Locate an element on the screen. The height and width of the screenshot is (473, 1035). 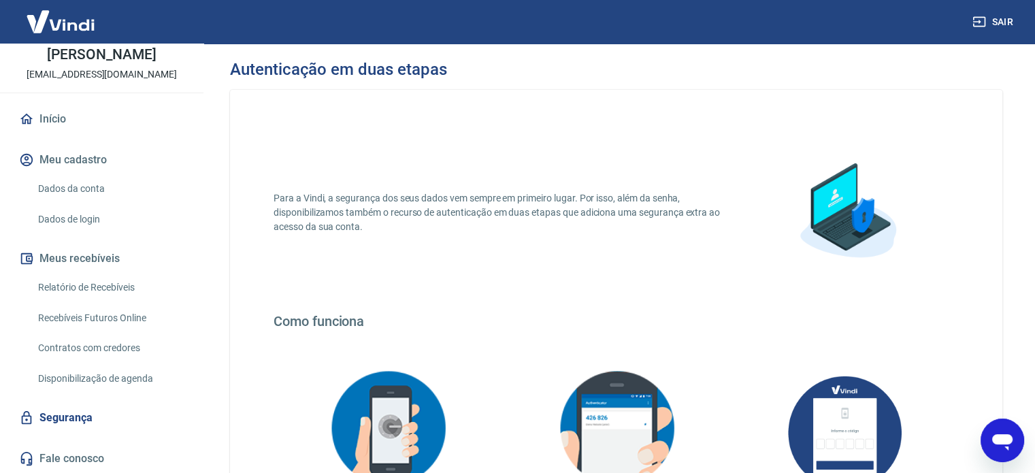
h3: Autenticação em duas etapas is located at coordinates (338, 69).